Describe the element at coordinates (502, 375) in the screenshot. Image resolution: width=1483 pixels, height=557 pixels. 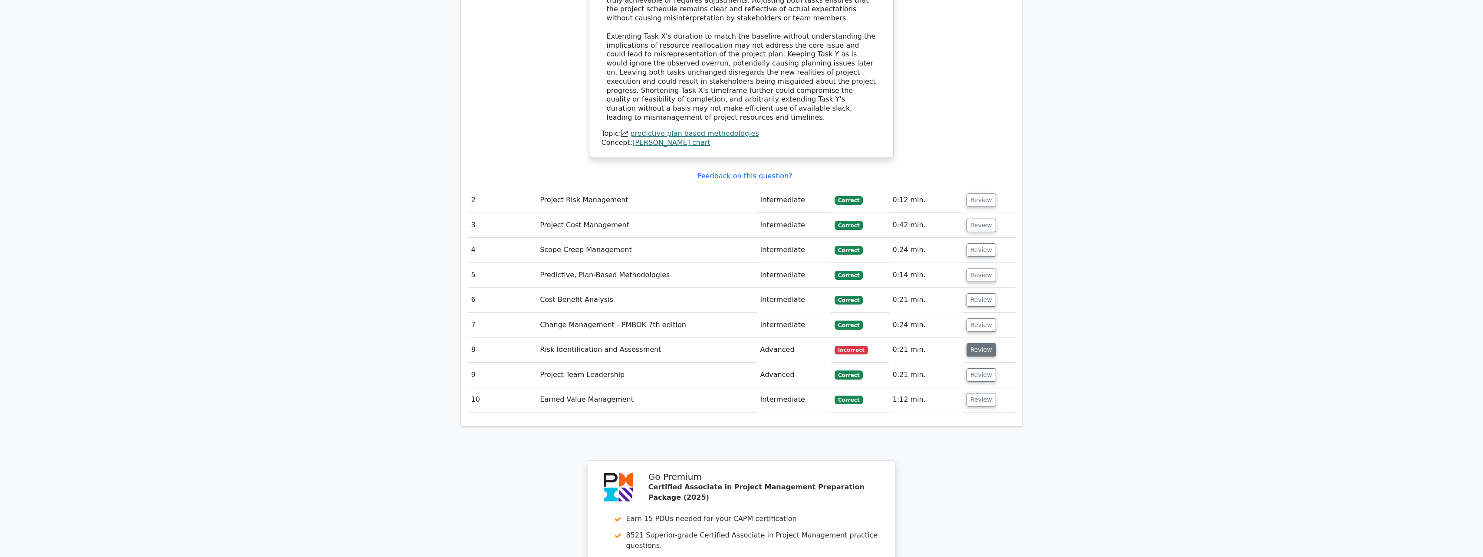
I see `td: 9` at that location.